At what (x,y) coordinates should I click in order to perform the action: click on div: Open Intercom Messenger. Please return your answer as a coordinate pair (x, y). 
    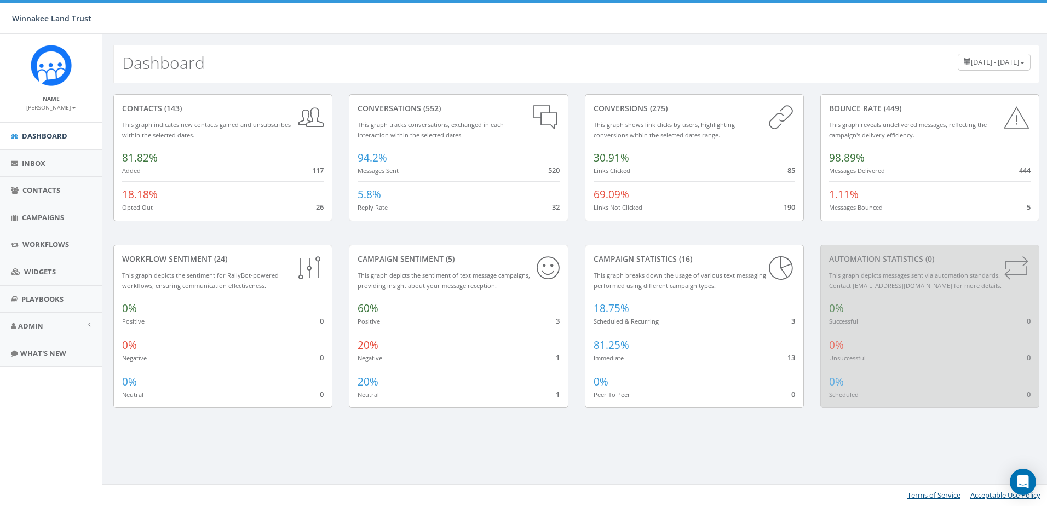
    Looking at the image, I should click on (1023, 482).